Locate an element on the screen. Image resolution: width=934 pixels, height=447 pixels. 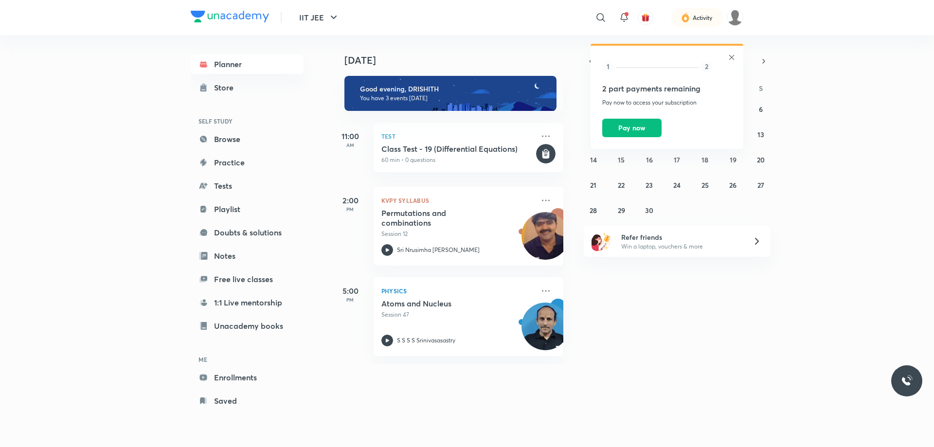
button: Pay now is located at coordinates (632, 128).